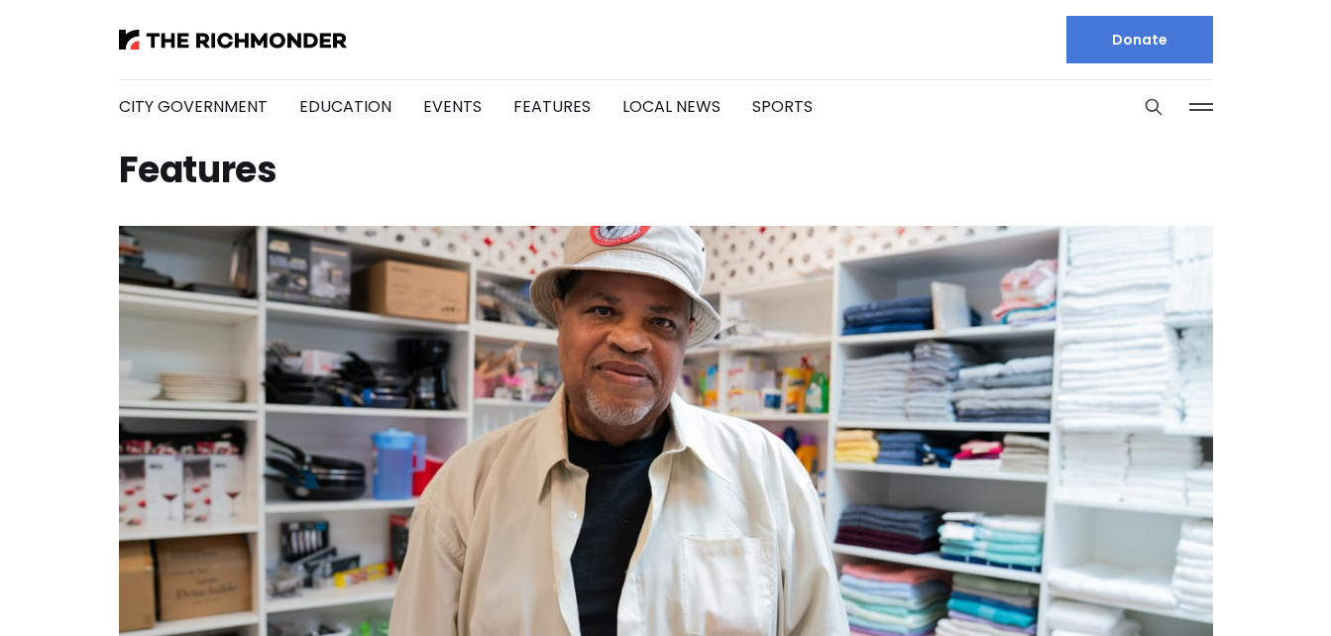 This screenshot has height=636, width=1331. I want to click on a: Education, so click(345, 106).